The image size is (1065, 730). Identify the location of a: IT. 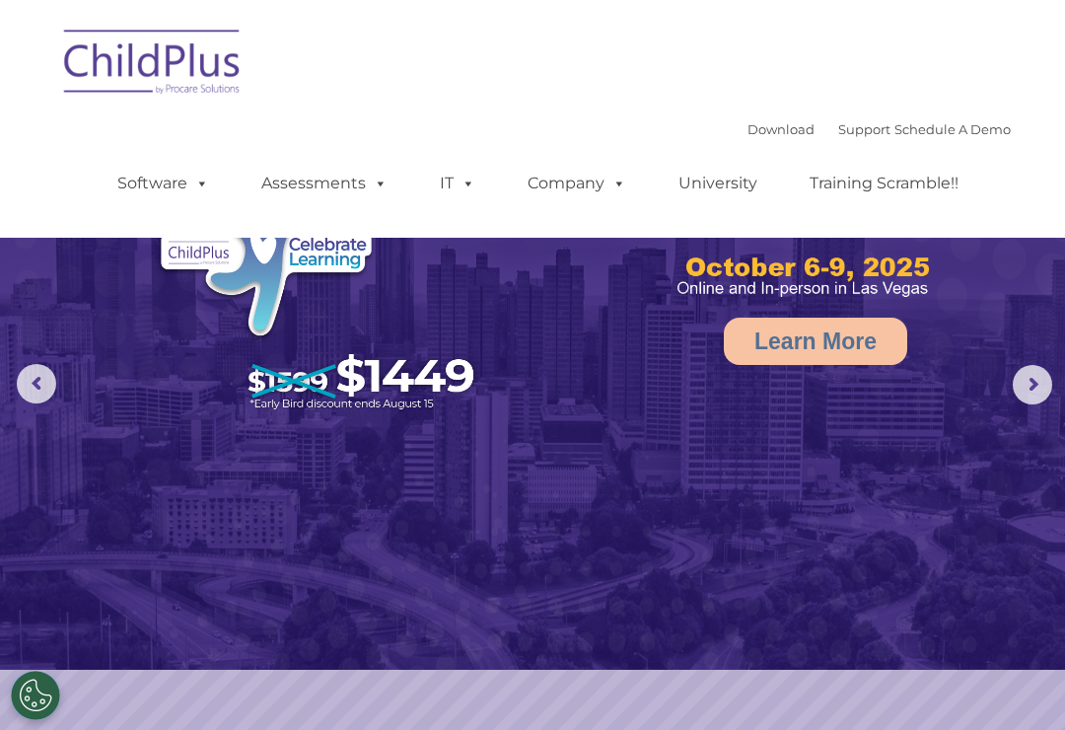
(458, 183).